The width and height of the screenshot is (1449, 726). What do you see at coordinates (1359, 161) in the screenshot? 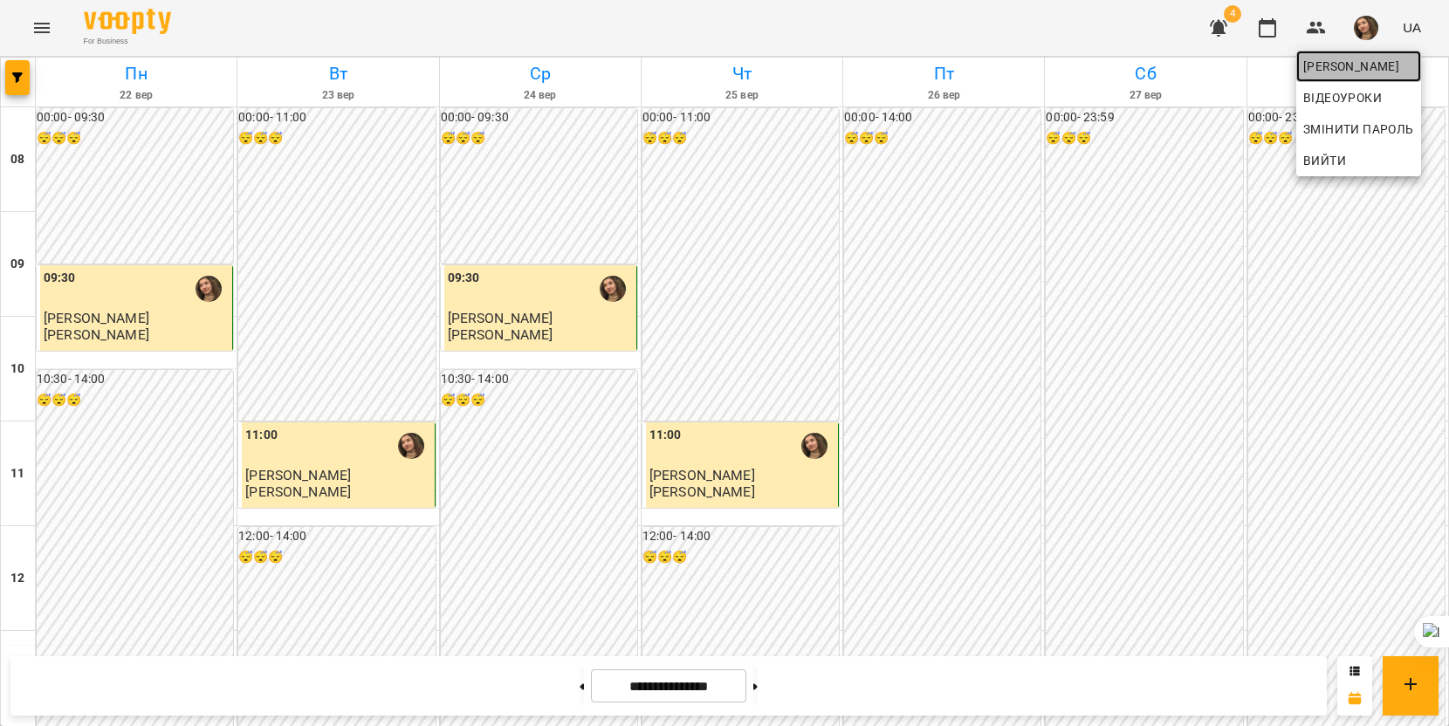
I see `button: Вийти` at bounding box center [1359, 161].